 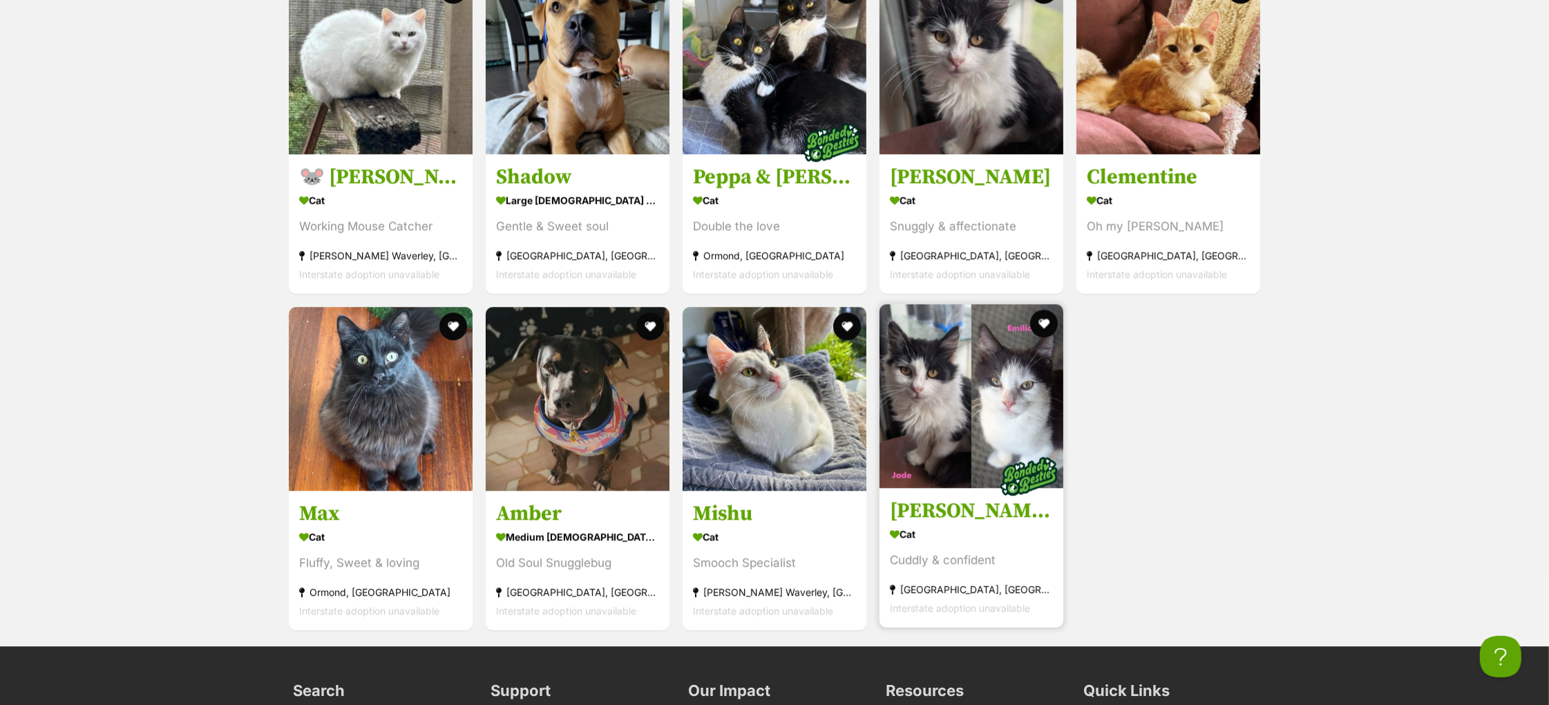 What do you see at coordinates (381, 399) in the screenshot?
I see `img: Max` at bounding box center [381, 399].